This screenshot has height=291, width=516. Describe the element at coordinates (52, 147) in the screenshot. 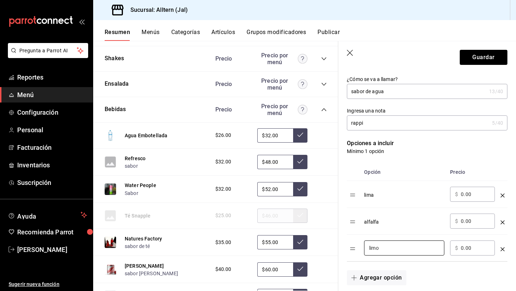

I see `span: Facturación` at that location.